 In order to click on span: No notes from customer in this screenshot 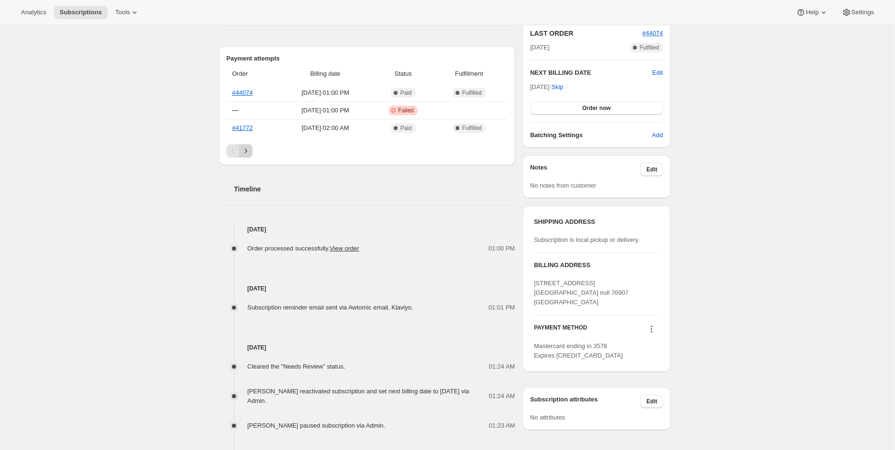, I will do `click(563, 185)`.